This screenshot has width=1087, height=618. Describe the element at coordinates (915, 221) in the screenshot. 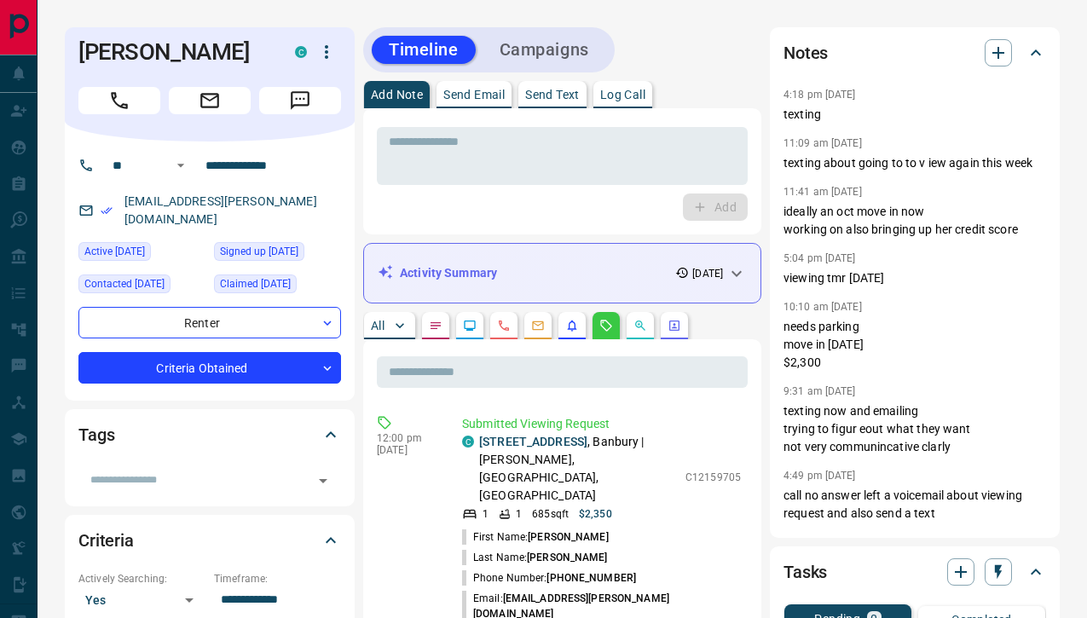

I see `p: ideally an oct move in now working on also bringing up her credit score` at that location.